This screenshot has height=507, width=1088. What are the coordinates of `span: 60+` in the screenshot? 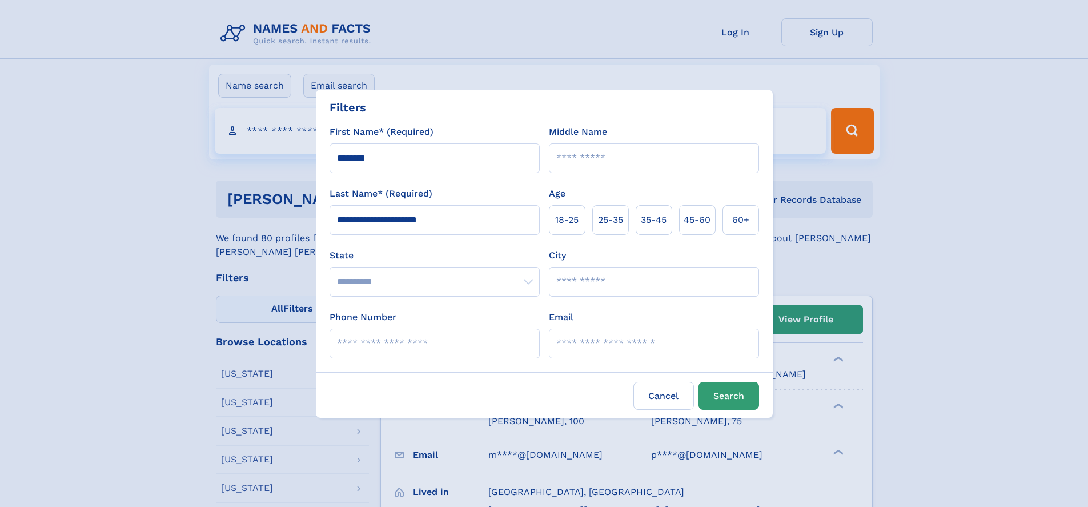 It's located at (741, 220).